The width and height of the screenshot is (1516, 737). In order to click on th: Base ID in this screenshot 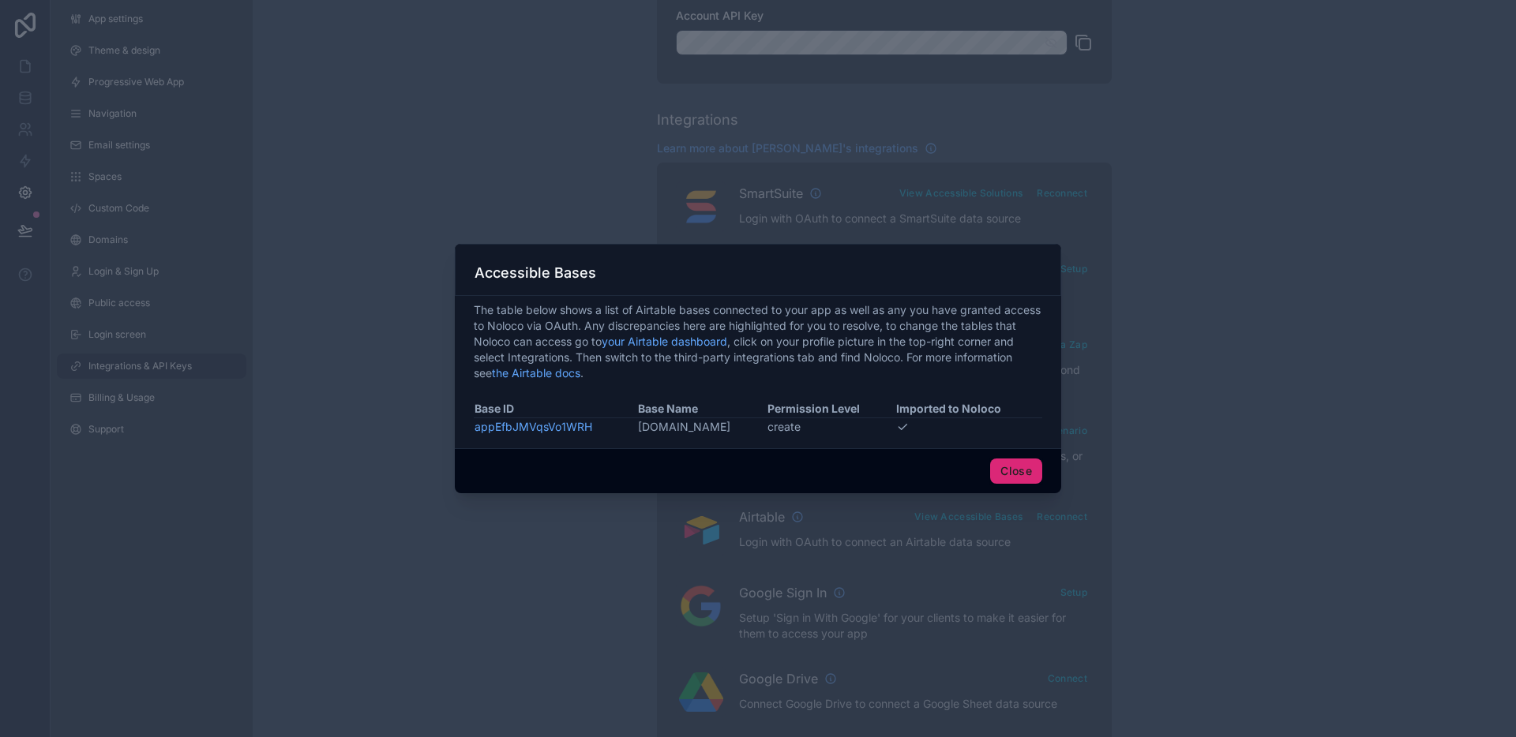, I will do `click(555, 409)`.